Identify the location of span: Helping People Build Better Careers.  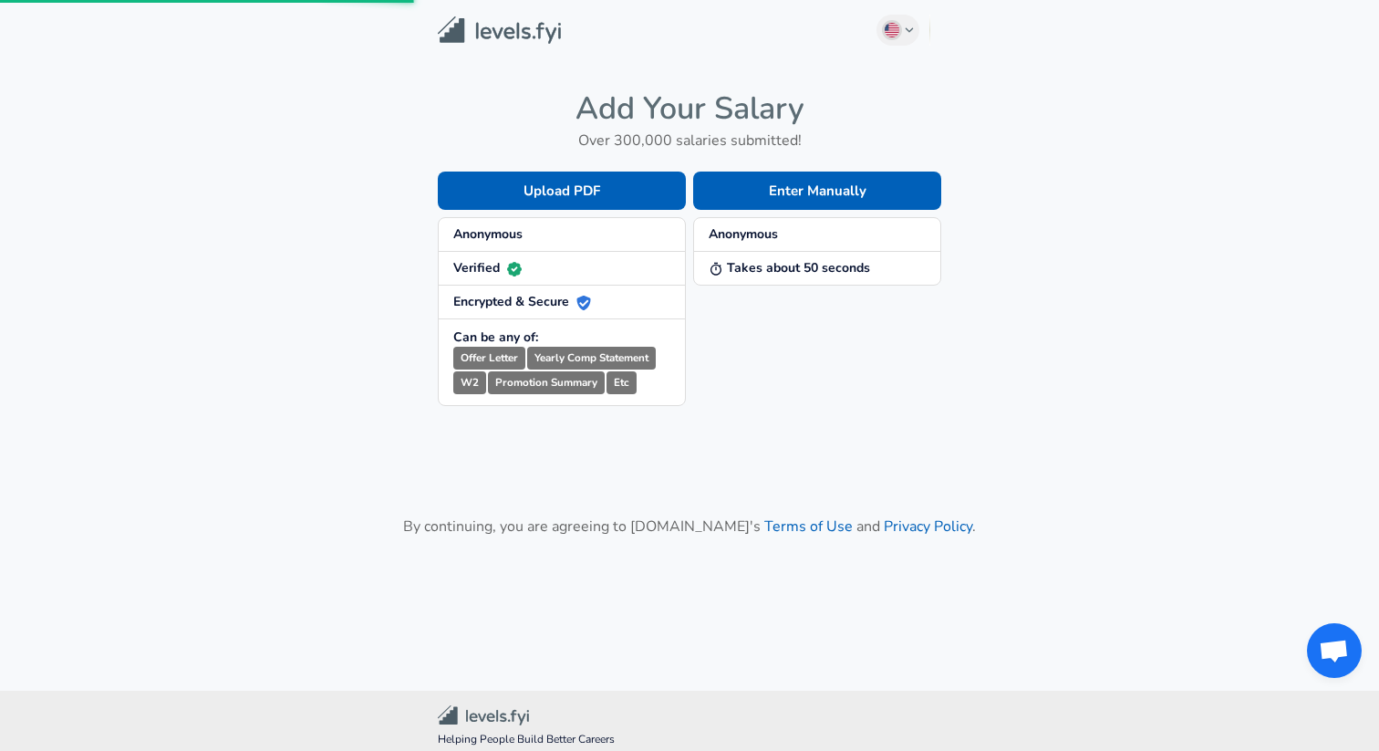
(690, 740).